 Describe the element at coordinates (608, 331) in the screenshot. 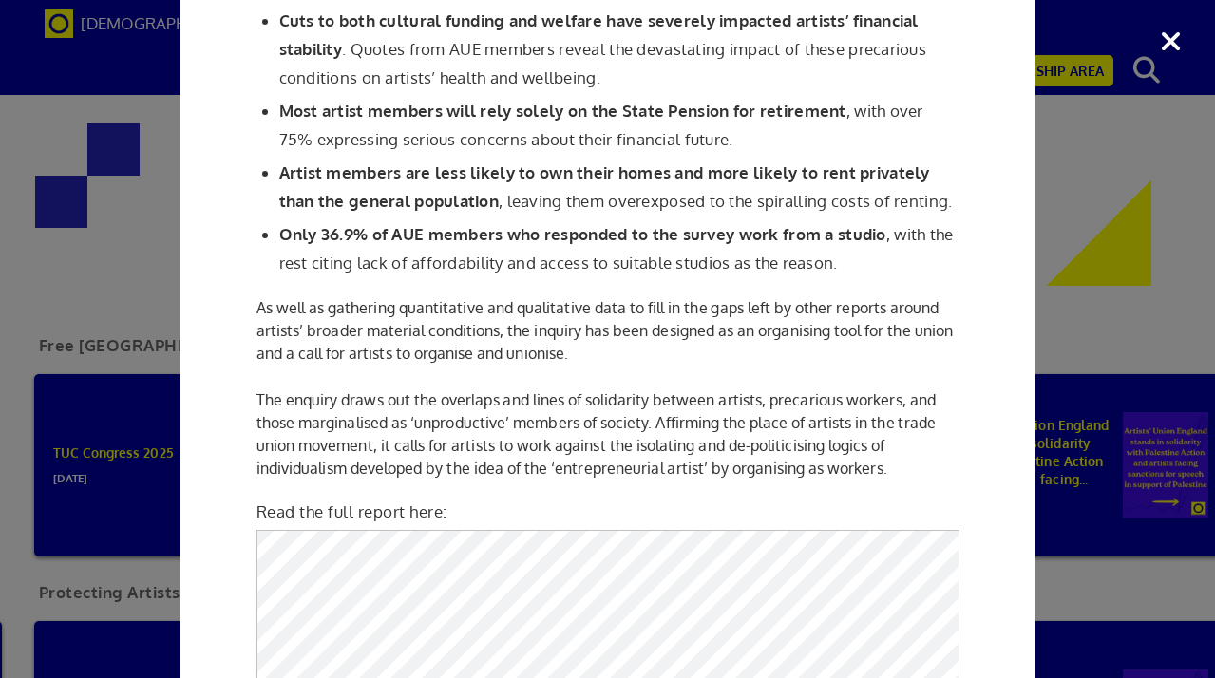

I see `p: As well as gathering quantitative and qualitative data to fill in the gaps left by other reports ...` at that location.